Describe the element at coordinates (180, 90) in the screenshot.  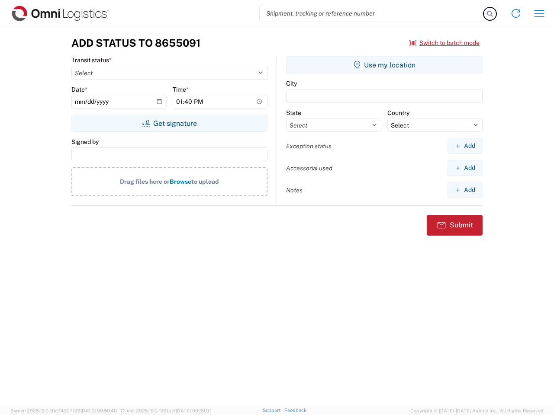
I see `label: Time` at that location.